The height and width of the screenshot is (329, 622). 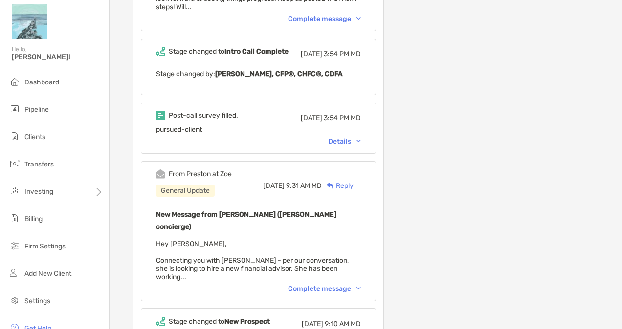 What do you see at coordinates (42, 82) in the screenshot?
I see `span: Dashboard` at bounding box center [42, 82].